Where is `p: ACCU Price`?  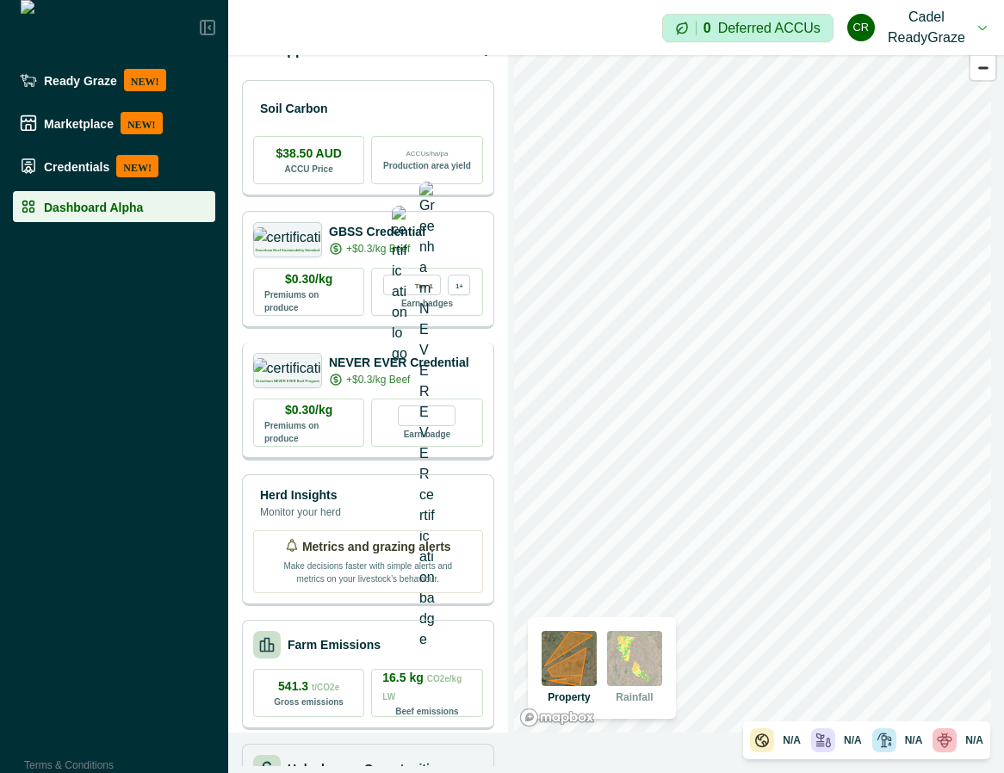 p: ACCU Price is located at coordinates (309, 169).